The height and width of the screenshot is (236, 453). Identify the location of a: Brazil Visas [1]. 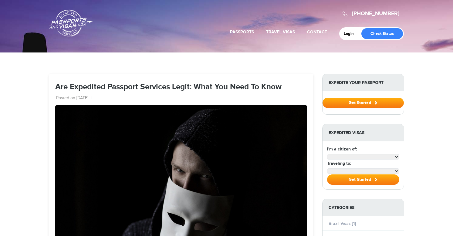
(342, 223).